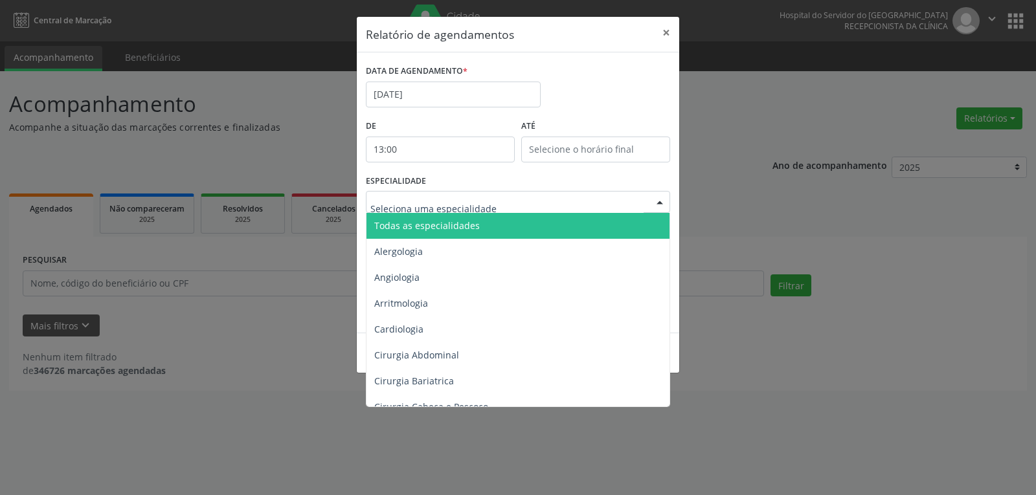 The image size is (1036, 495). What do you see at coordinates (666, 32) in the screenshot?
I see `button: Close` at bounding box center [666, 32].